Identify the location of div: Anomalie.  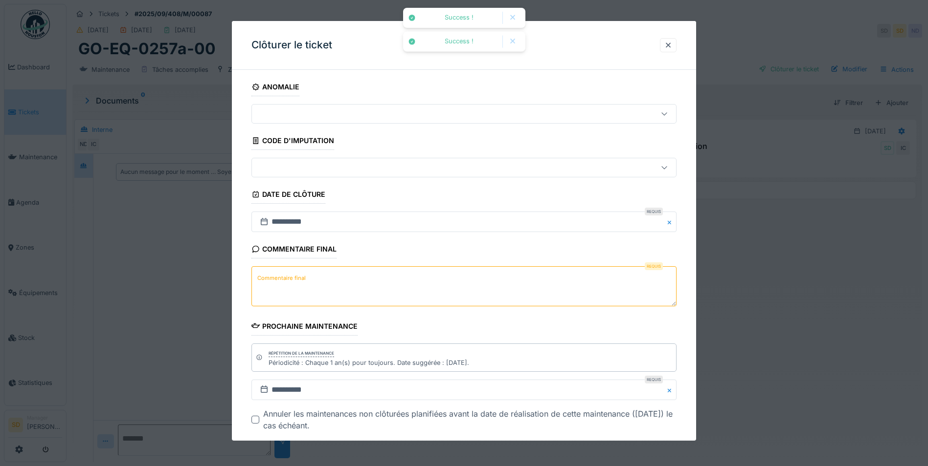
(275, 88).